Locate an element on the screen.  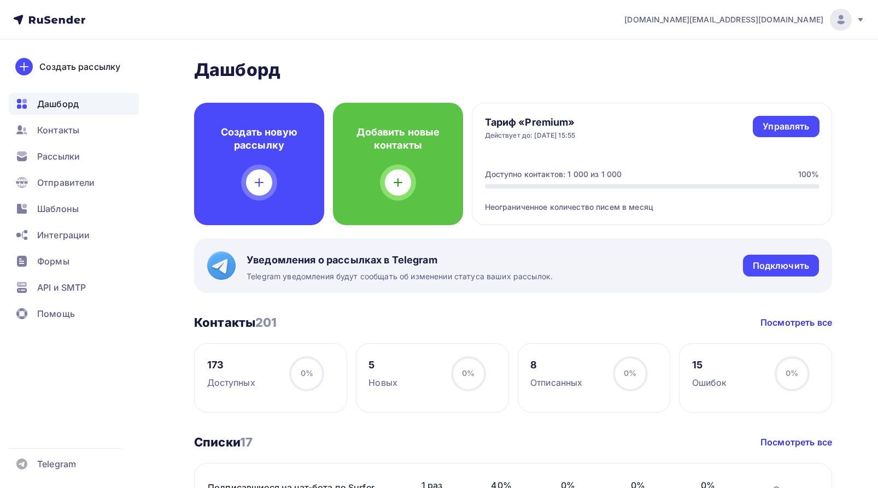
a: Формы is located at coordinates (74, 261).